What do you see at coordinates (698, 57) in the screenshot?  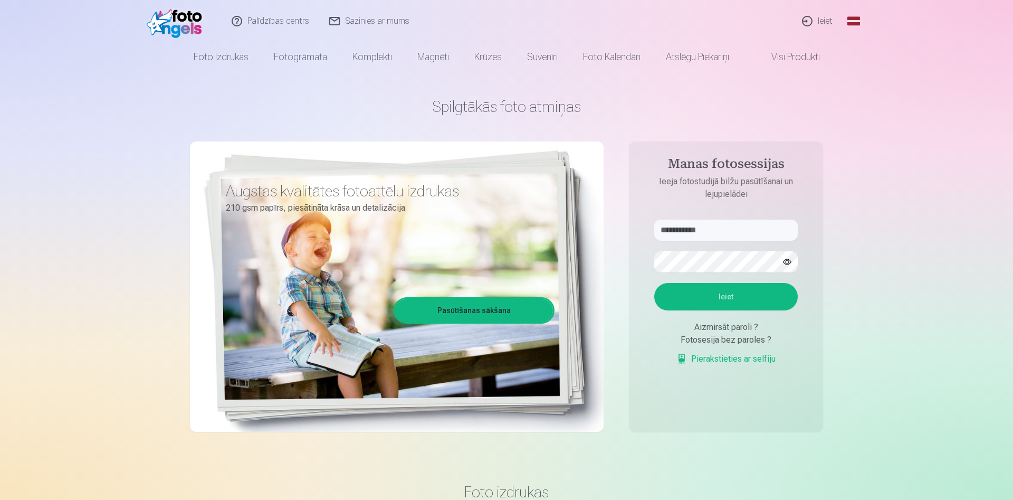 I see `a: Atslēgu piekariņi` at bounding box center [698, 57].